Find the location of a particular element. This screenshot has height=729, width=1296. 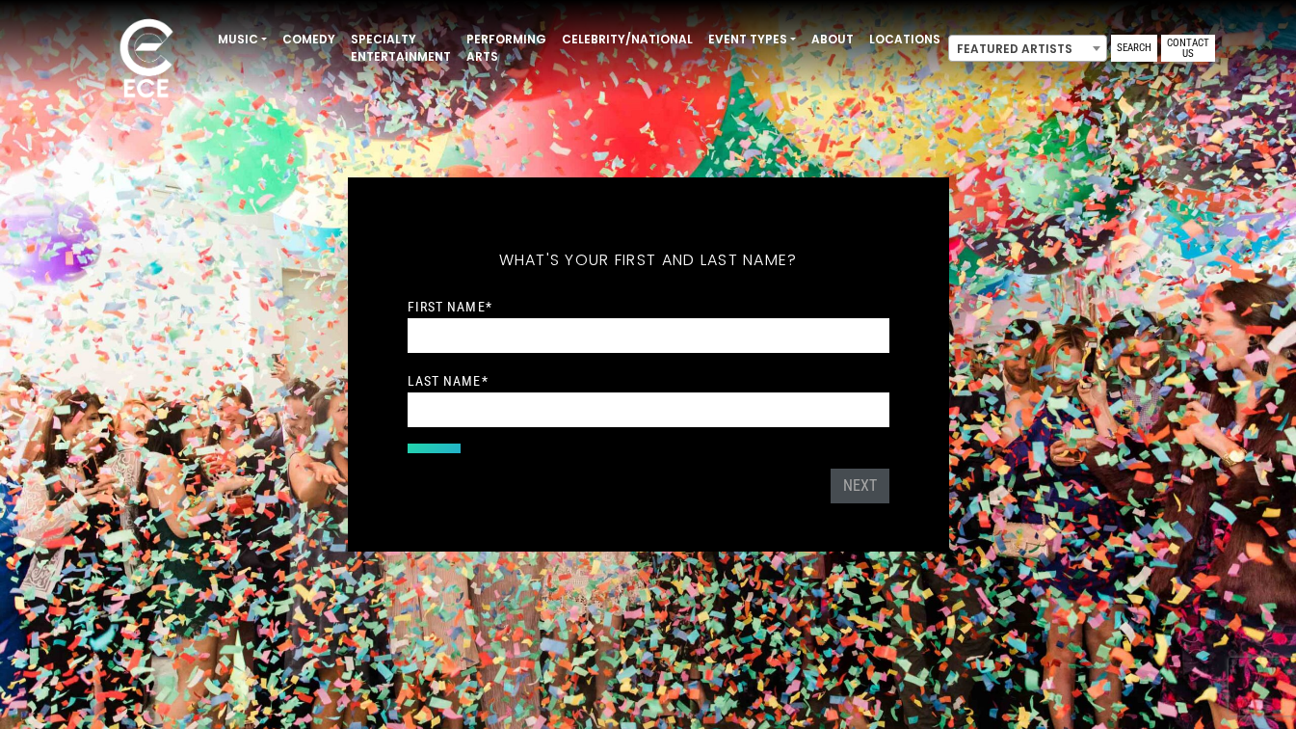

img: ece_new_logo_whitev2-1.png is located at coordinates (146, 60).